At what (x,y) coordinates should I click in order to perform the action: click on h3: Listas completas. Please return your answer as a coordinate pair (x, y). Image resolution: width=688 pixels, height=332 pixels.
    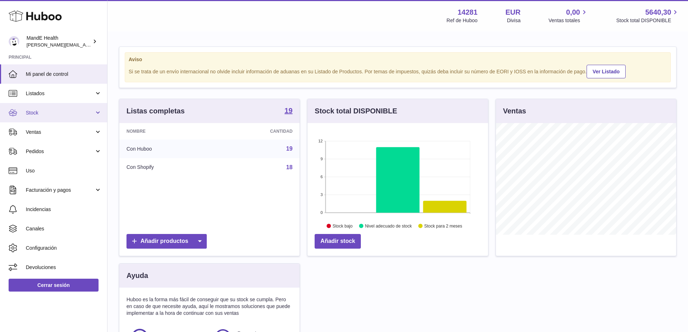
    Looking at the image, I should click on (155, 111).